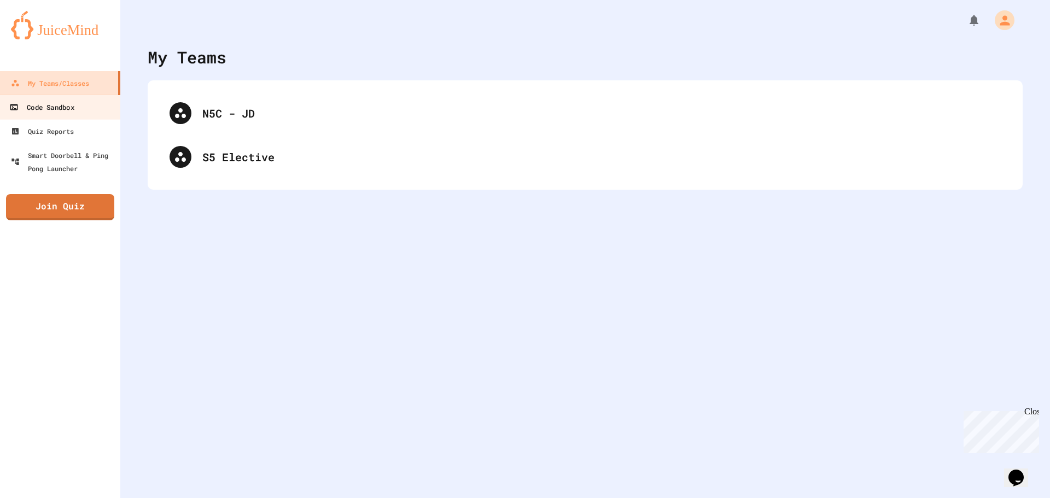 The image size is (1050, 498). I want to click on img: logo-orange.svg, so click(60, 25).